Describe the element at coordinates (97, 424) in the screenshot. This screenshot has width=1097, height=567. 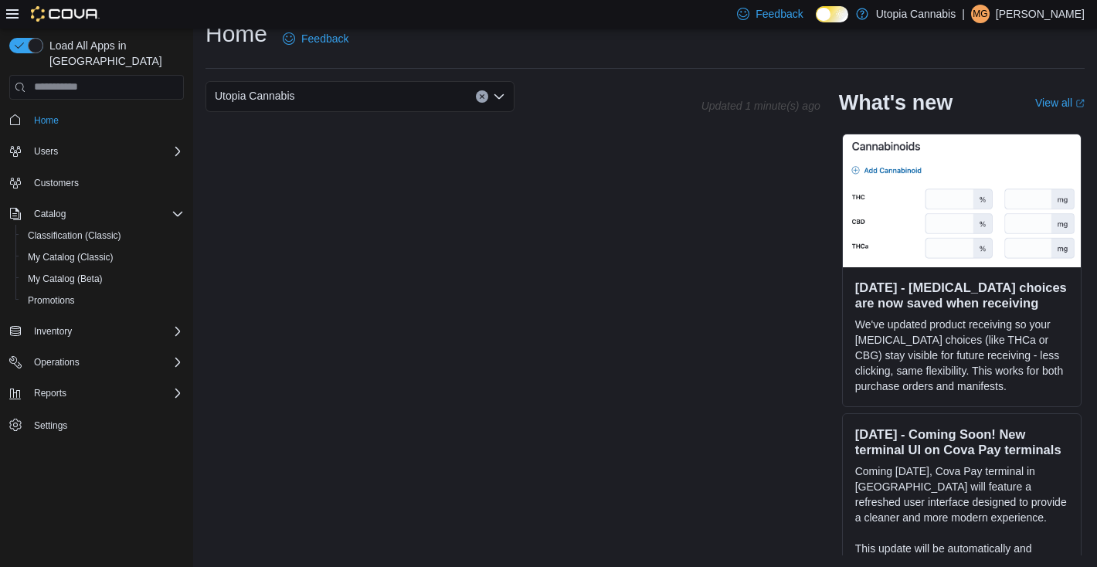
I see `button: Settings` at that location.